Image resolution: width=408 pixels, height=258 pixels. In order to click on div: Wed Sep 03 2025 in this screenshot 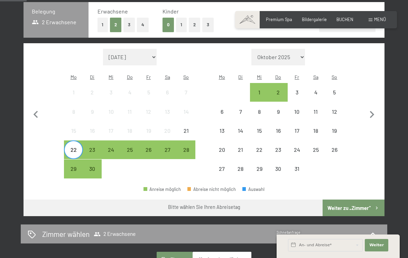, I will do `click(111, 92)`.